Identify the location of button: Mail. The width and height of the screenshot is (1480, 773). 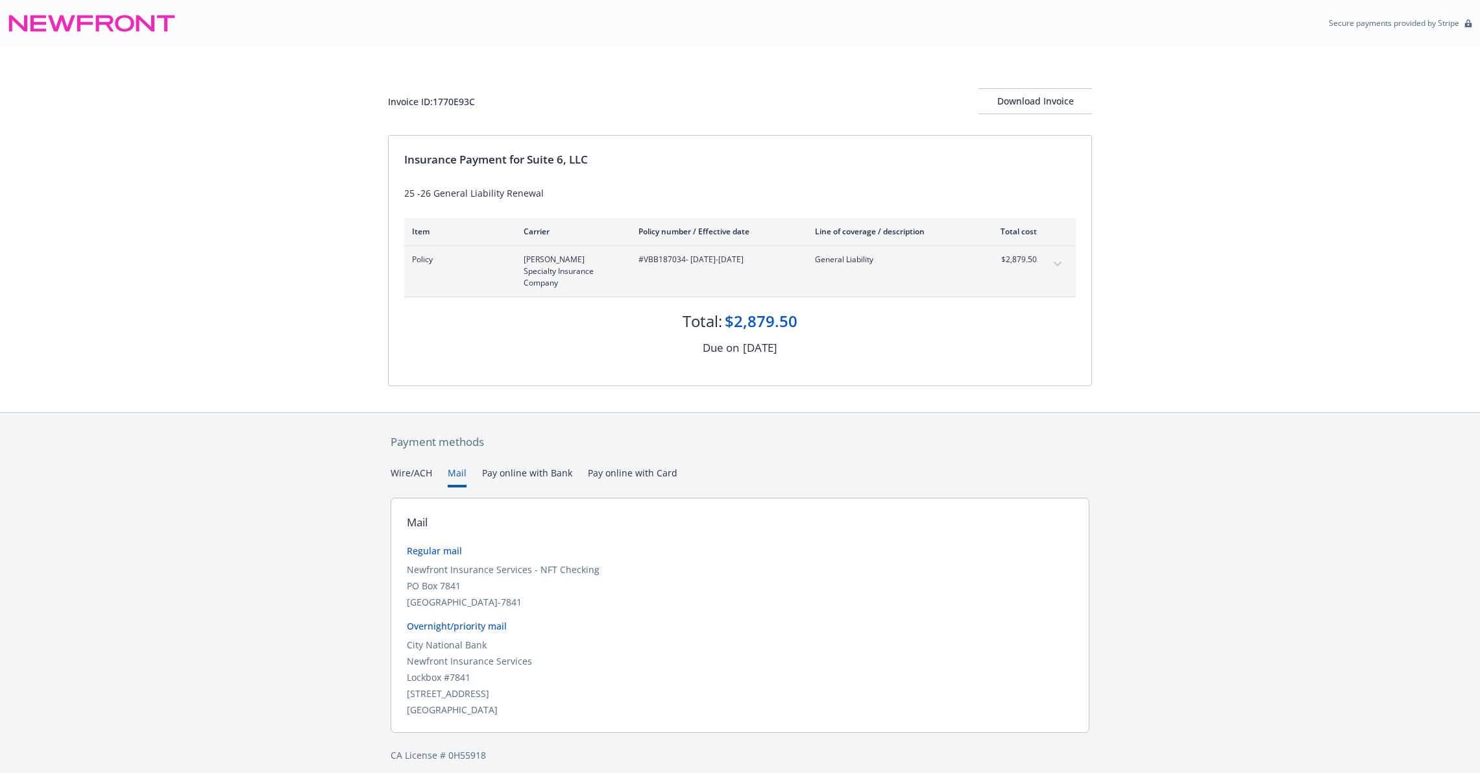
(457, 476).